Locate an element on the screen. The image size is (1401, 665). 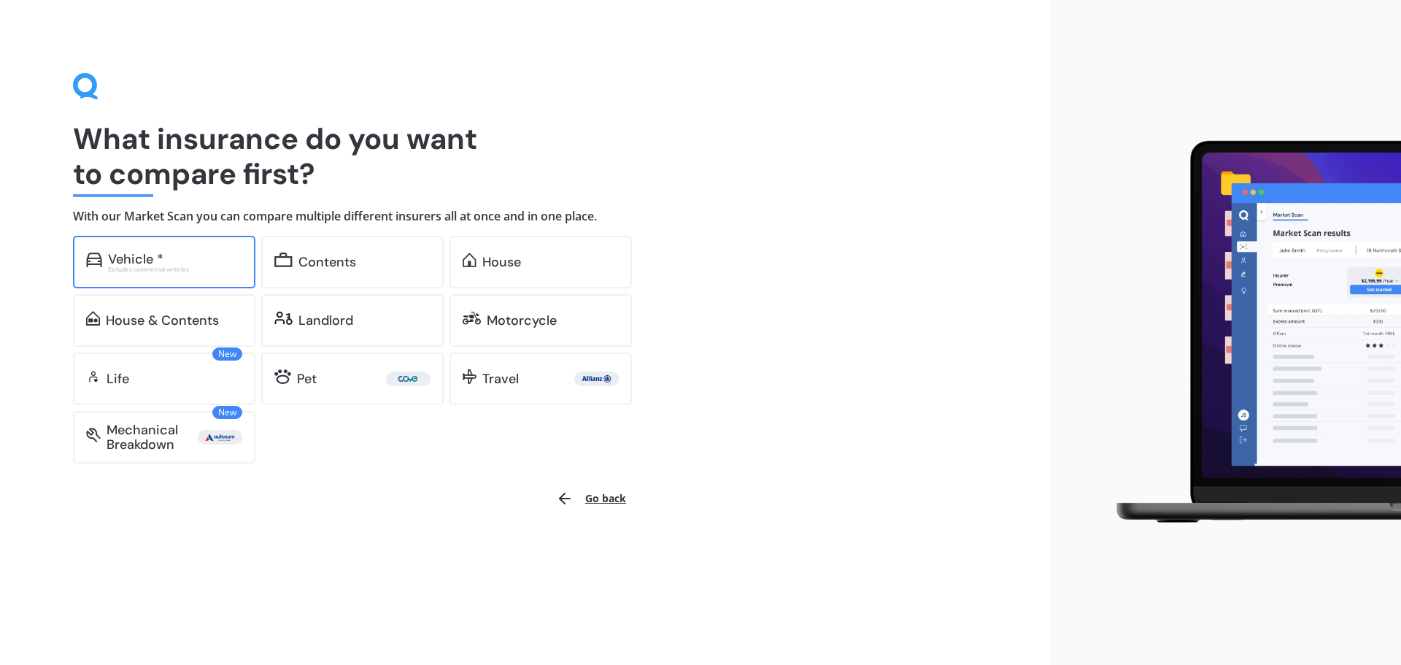
div: Mechanical Breakdown is located at coordinates (152, 437).